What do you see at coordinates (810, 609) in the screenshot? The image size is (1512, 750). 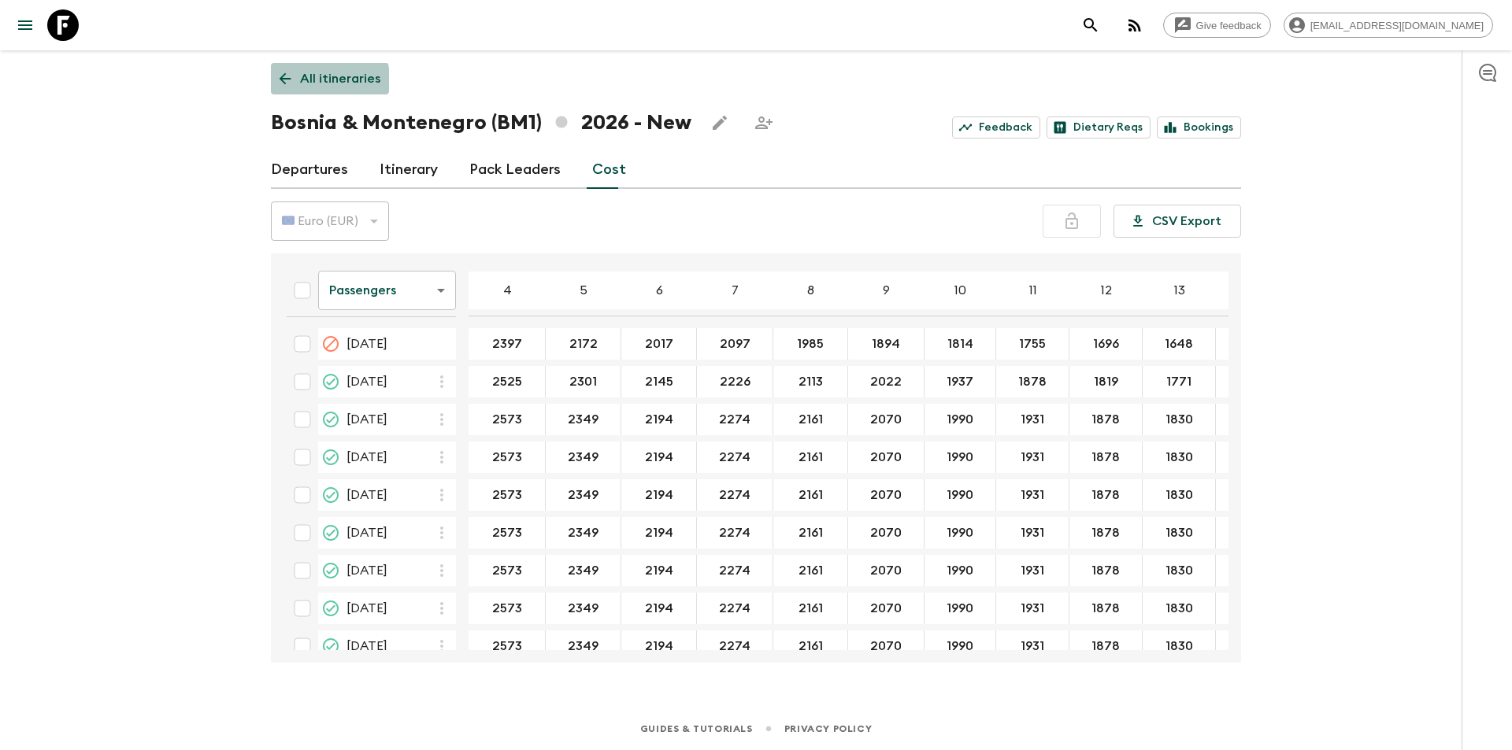 I see `div: 27 Aug 2026; 8` at bounding box center [810, 609].